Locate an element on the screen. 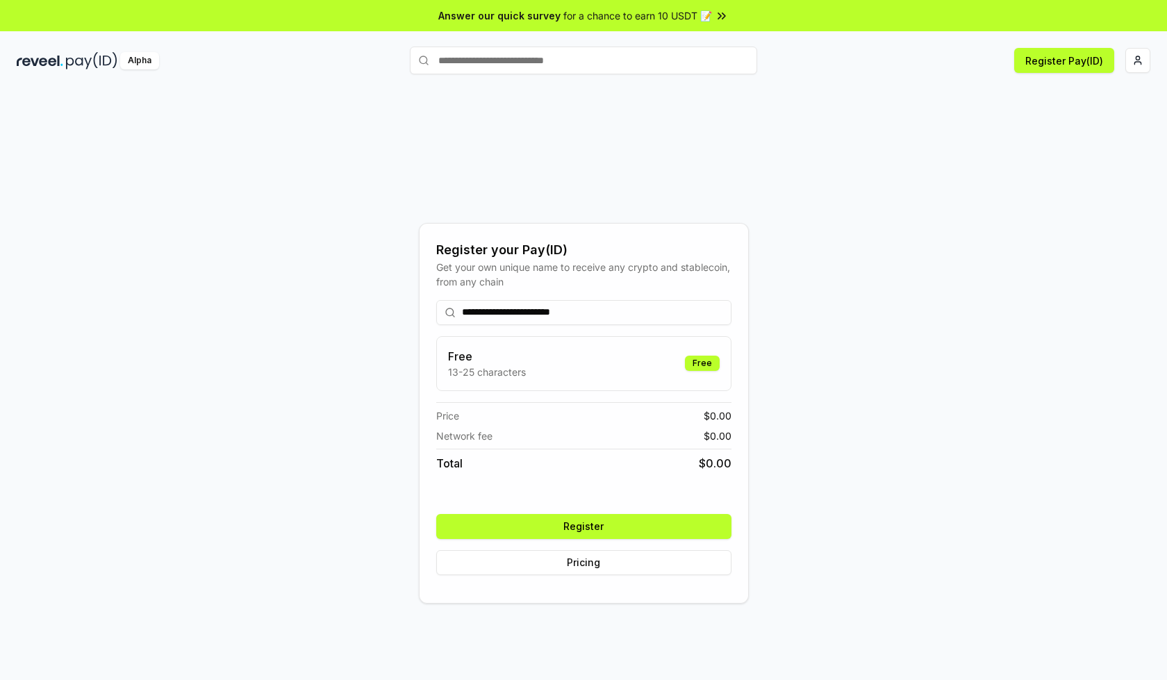 The width and height of the screenshot is (1167, 680). span: for a chance to earn 10 USDT 📝 is located at coordinates (638, 15).